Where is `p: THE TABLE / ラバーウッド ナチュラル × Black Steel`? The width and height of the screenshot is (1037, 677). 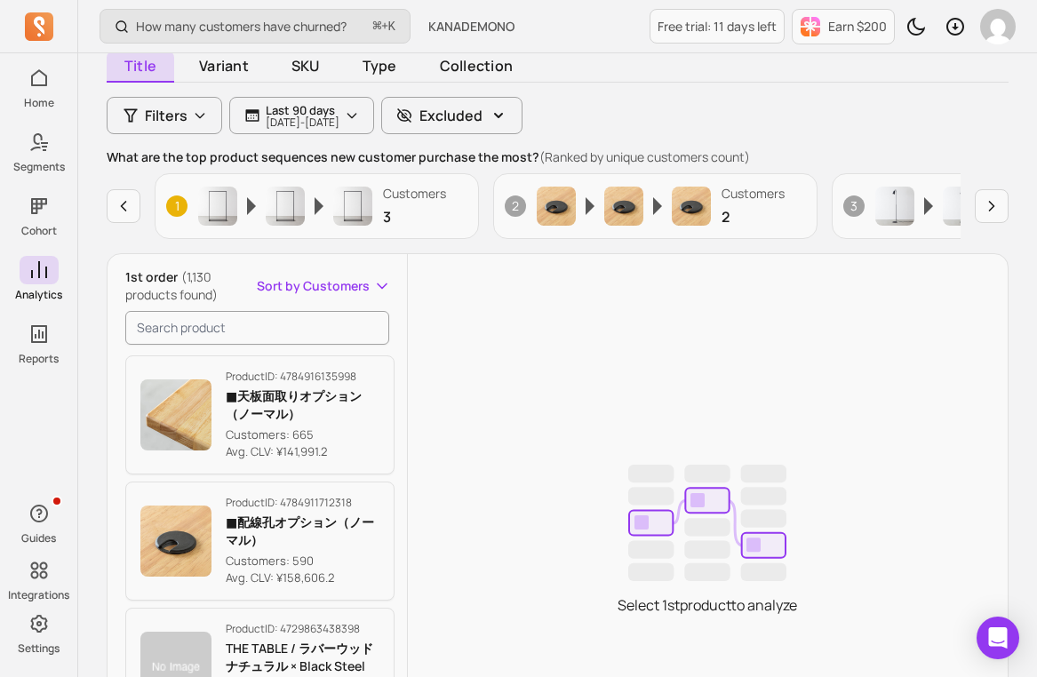 p: THE TABLE / ラバーウッド ナチュラル × Black Steel is located at coordinates (302, 658).